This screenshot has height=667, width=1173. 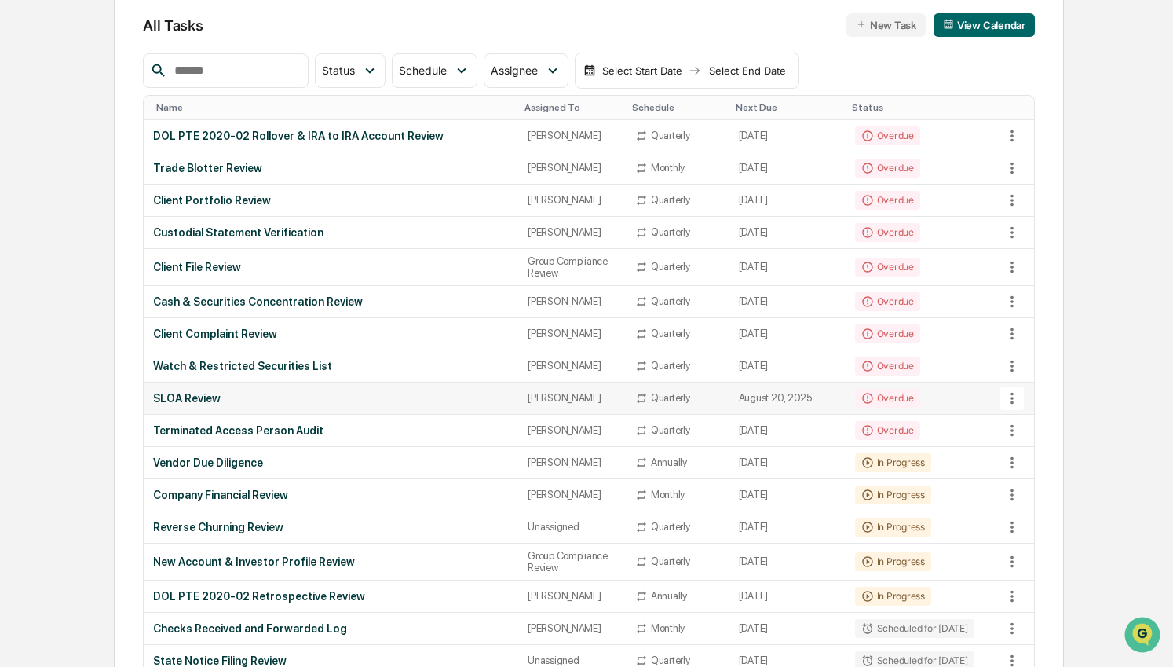 I want to click on div: Cash & Securities Concentration Review, so click(x=331, y=302).